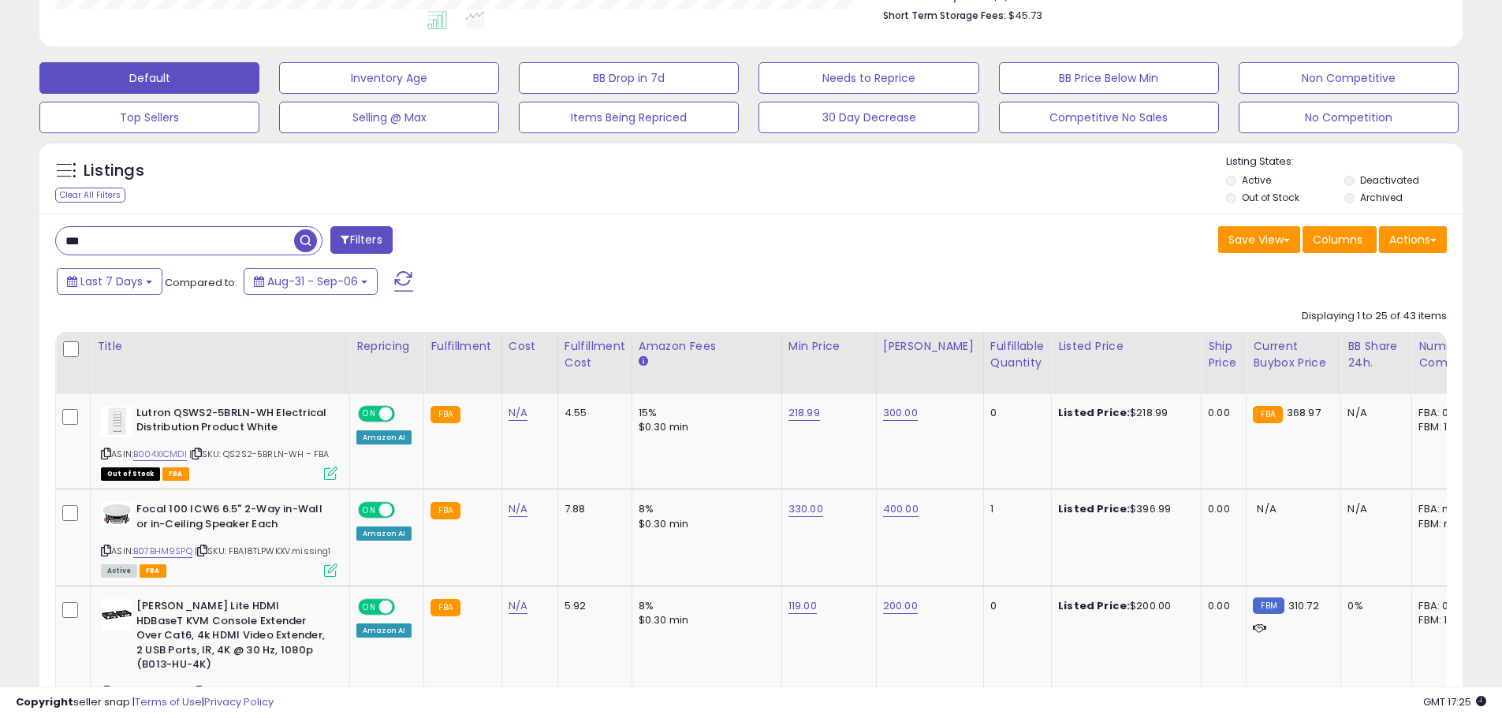 The image size is (1502, 718). I want to click on button: Competitive No Sales, so click(1108, 117).